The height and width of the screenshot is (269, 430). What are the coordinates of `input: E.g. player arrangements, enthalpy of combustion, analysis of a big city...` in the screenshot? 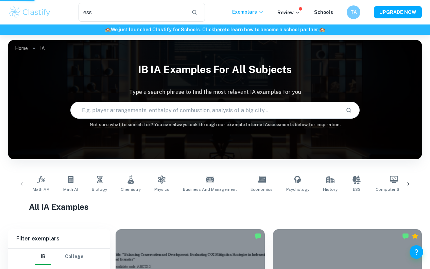 It's located at (206, 110).